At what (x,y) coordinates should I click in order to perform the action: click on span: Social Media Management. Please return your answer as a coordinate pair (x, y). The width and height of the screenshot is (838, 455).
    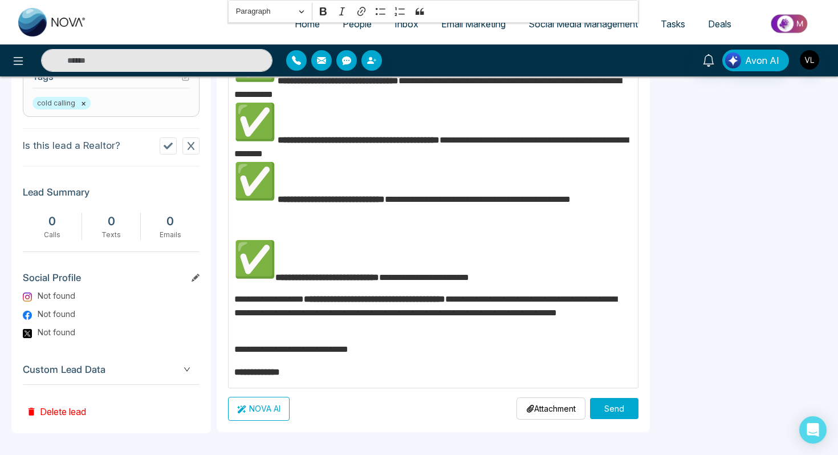
    Looking at the image, I should click on (583, 24).